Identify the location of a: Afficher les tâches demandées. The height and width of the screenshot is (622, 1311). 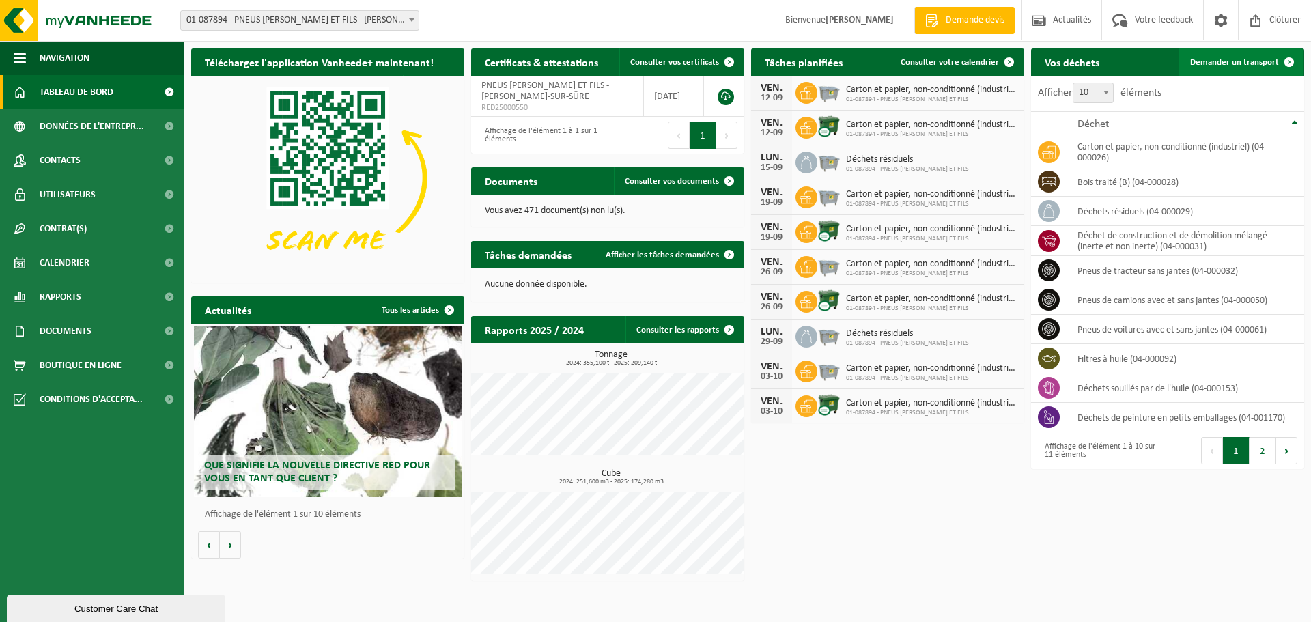
(668, 255).